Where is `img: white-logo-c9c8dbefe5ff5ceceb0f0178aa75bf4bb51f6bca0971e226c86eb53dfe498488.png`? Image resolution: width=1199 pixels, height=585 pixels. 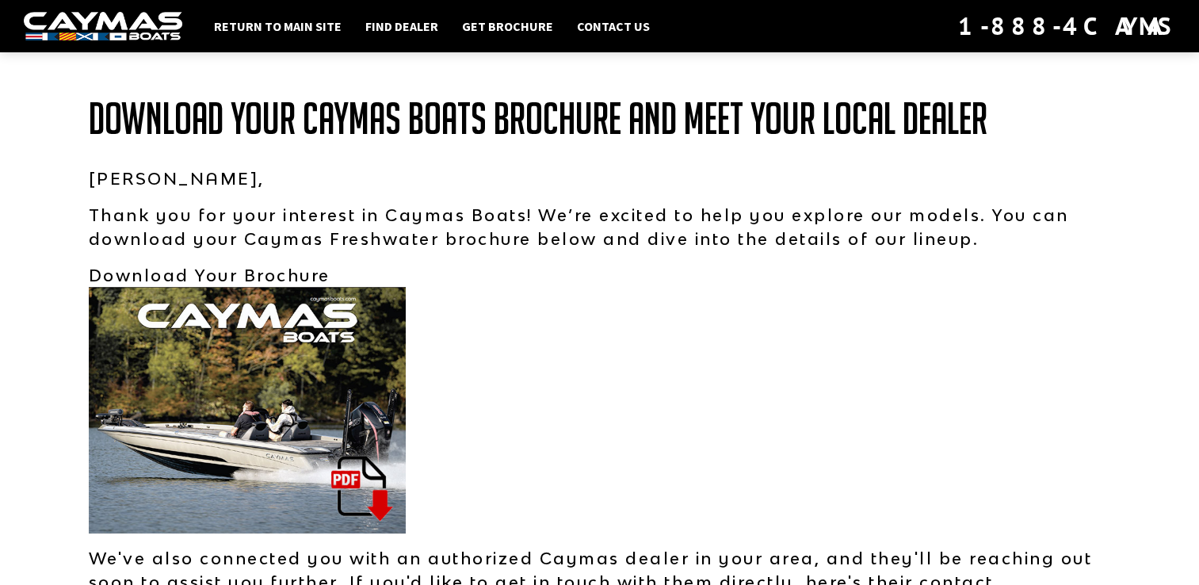 img: white-logo-c9c8dbefe5ff5ceceb0f0178aa75bf4bb51f6bca0971e226c86eb53dfe498488.png is located at coordinates (103, 26).